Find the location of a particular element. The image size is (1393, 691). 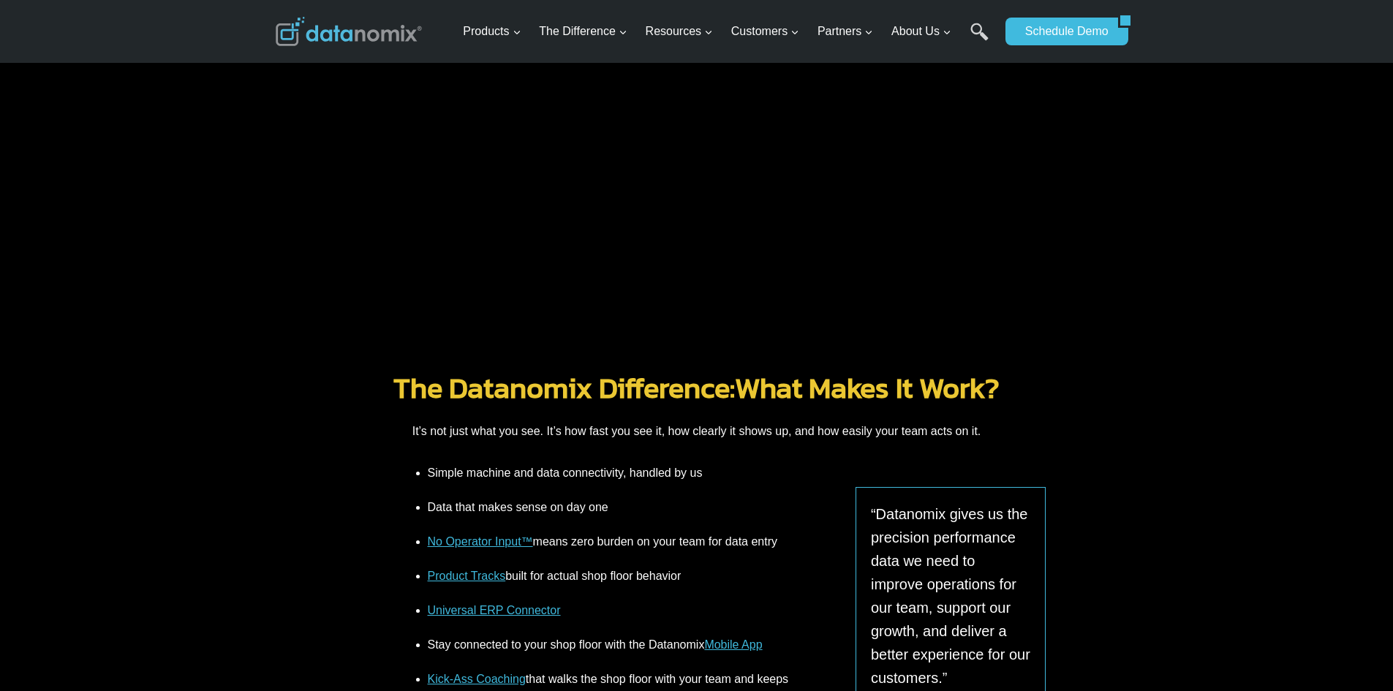

p: It’s not just what you see. It’s how fast you see it, how clearly it shows up, and how easily you... is located at coordinates (697, 431).